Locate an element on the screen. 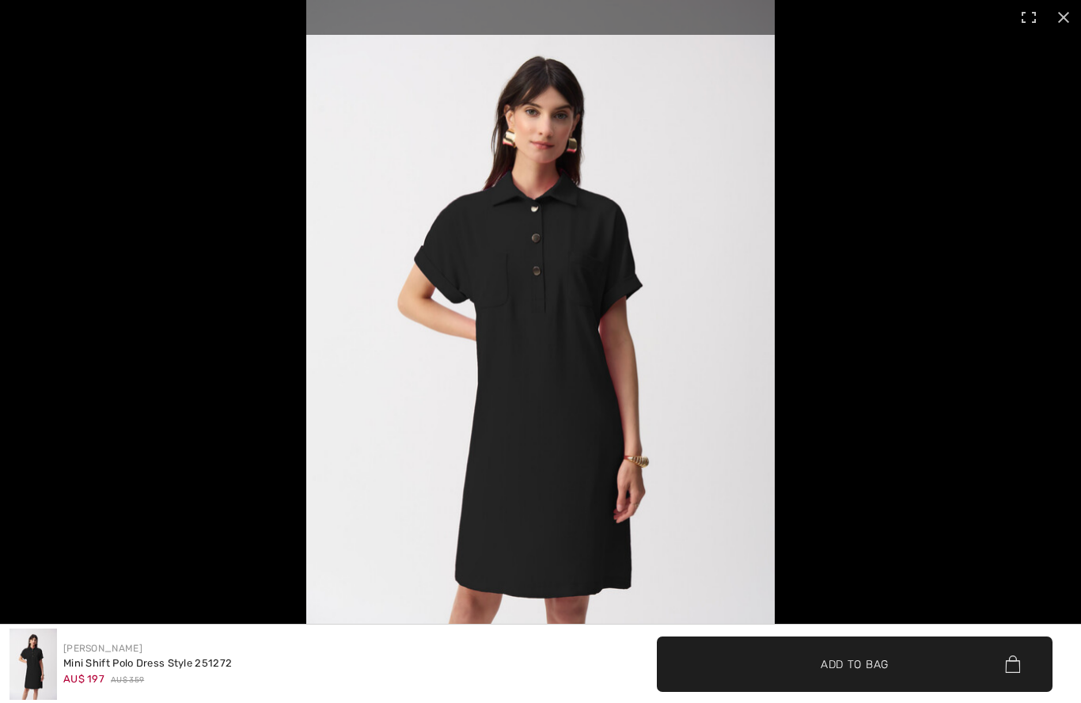 This screenshot has width=1081, height=703. button: Add to Bag is located at coordinates (854, 664).